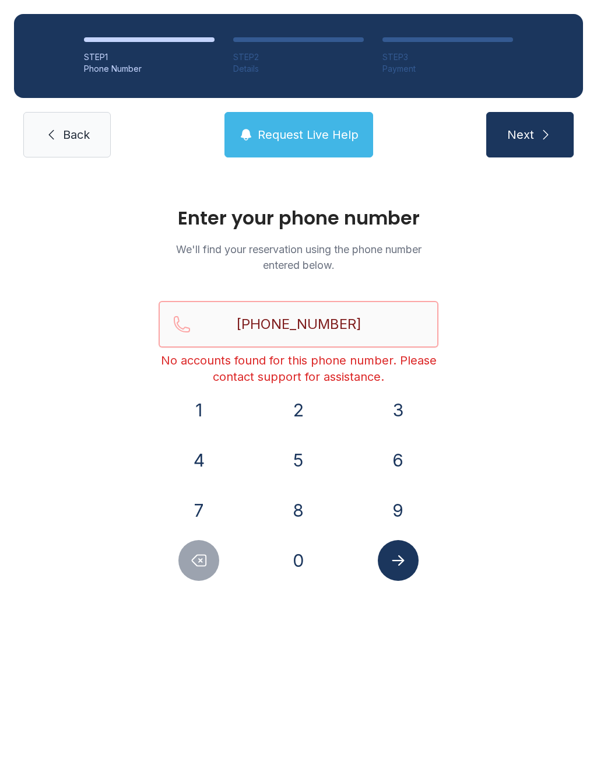 The image size is (597, 771). Describe the element at coordinates (299, 218) in the screenshot. I see `h1: Enter your phone number` at that location.